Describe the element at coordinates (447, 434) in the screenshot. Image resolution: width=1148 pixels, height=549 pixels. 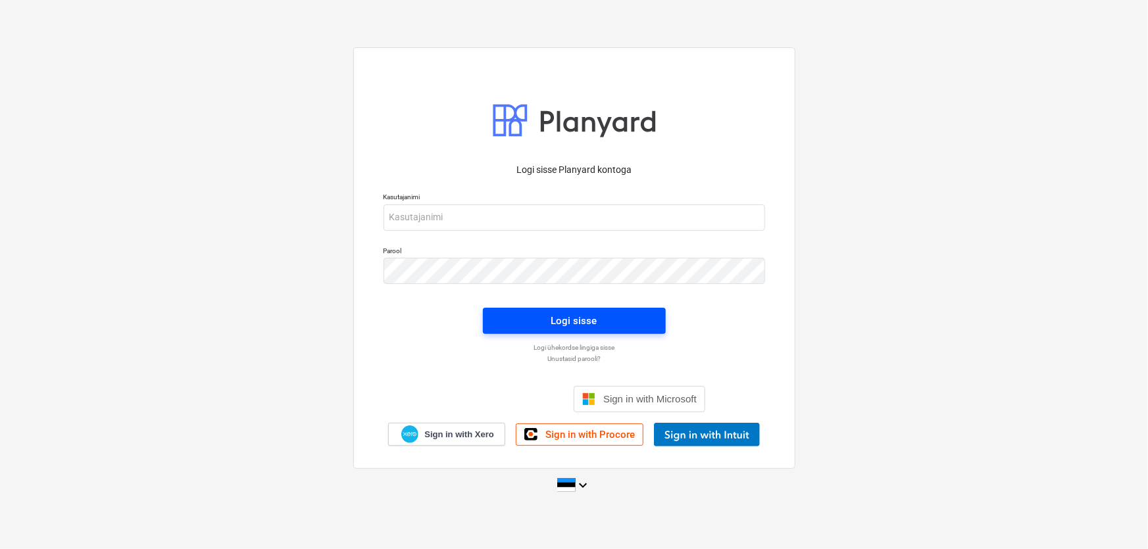
I see `a: Sign in with Xero` at that location.